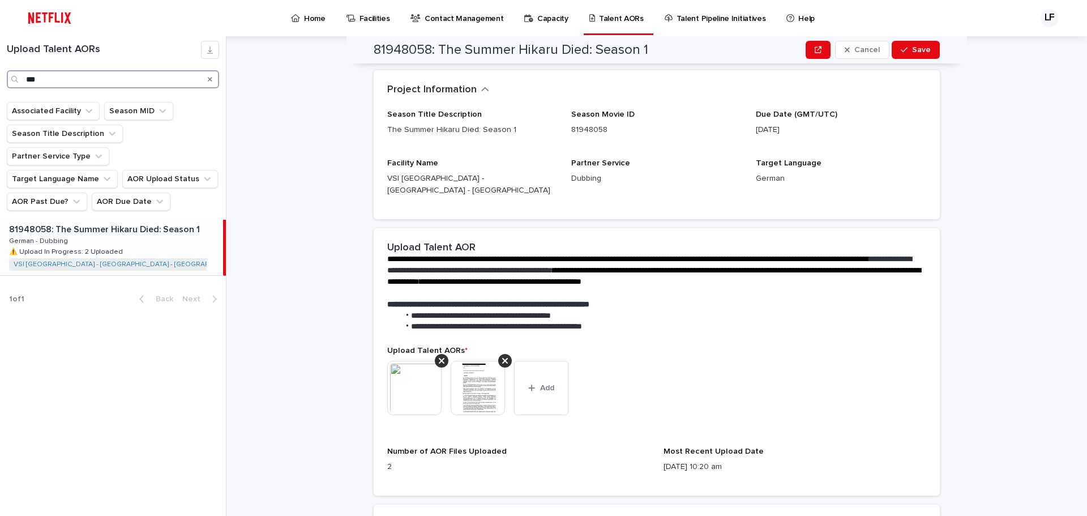 This screenshot has width=1087, height=516. I want to click on span: Number of AOR Files Uploaded, so click(447, 451).